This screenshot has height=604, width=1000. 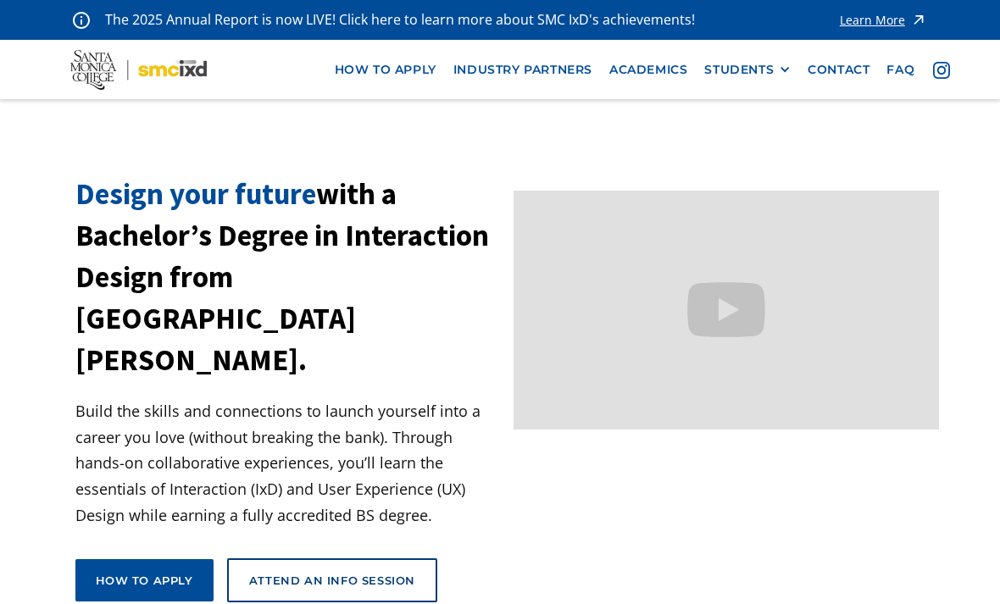 I want to click on div: Attend an Info Session, so click(x=332, y=580).